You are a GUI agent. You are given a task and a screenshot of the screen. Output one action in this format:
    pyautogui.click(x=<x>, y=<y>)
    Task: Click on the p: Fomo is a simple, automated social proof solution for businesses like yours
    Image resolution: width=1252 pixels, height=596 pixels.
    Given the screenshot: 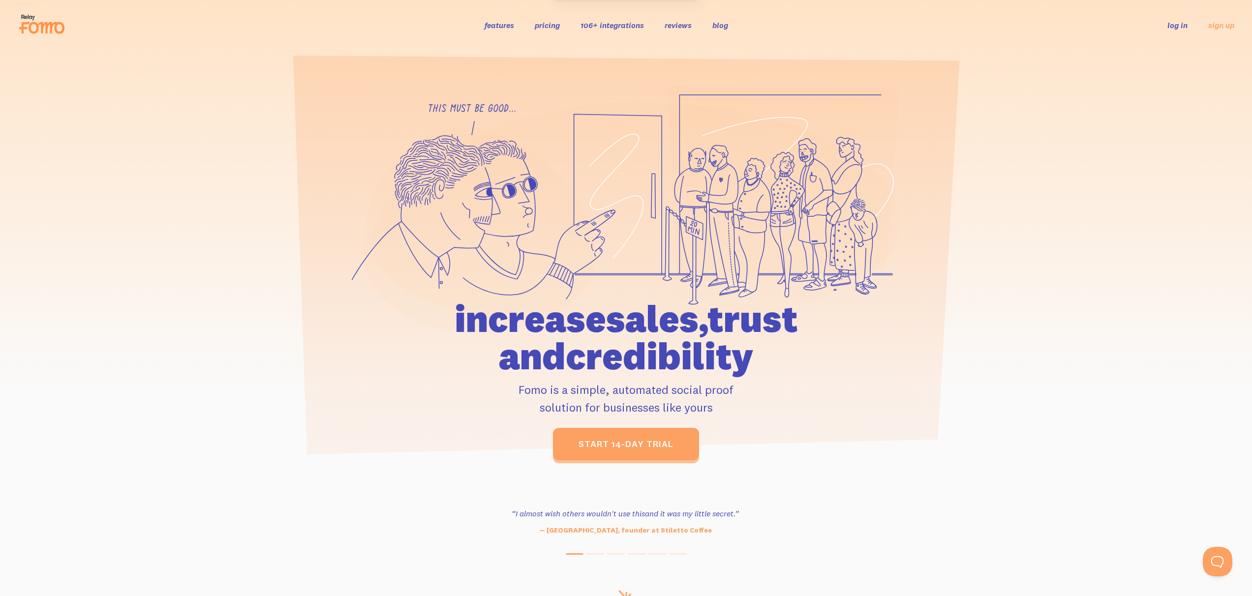 What is the action you would take?
    pyautogui.click(x=626, y=398)
    